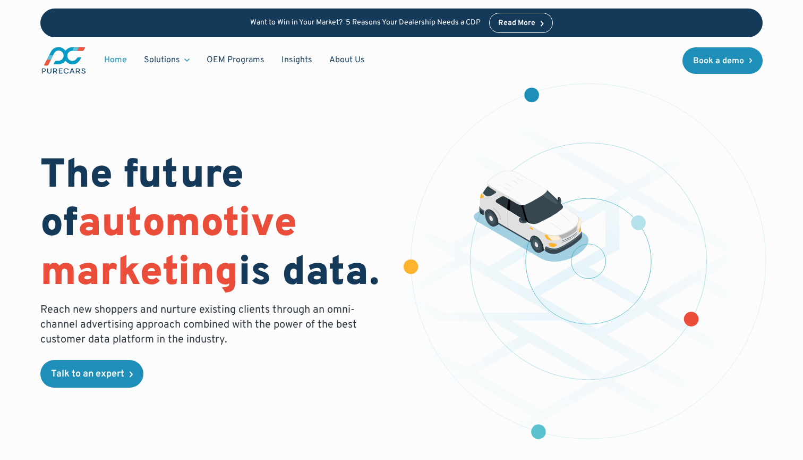 Image resolution: width=803 pixels, height=460 pixels. I want to click on img: purecars logo, so click(64, 60).